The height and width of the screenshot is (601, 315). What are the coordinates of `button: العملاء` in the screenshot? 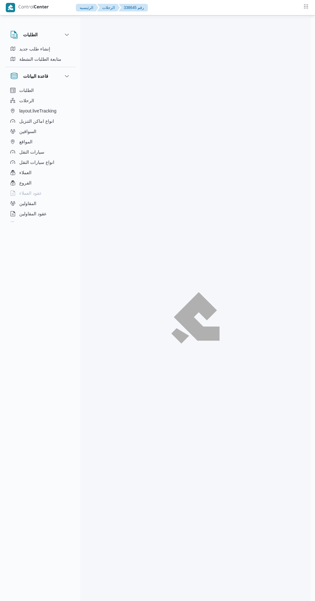 It's located at (41, 173).